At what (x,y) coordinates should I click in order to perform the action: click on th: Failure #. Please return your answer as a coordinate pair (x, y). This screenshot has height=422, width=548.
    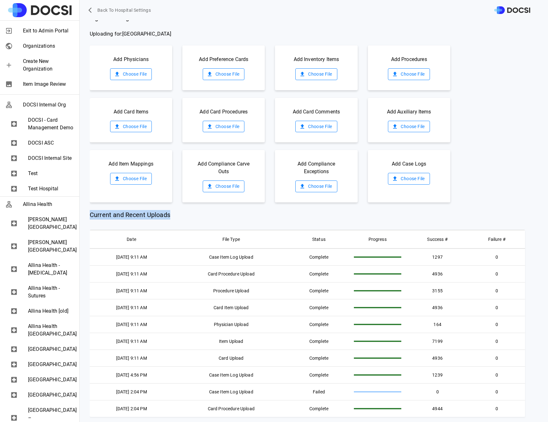
    Looking at the image, I should click on (497, 240).